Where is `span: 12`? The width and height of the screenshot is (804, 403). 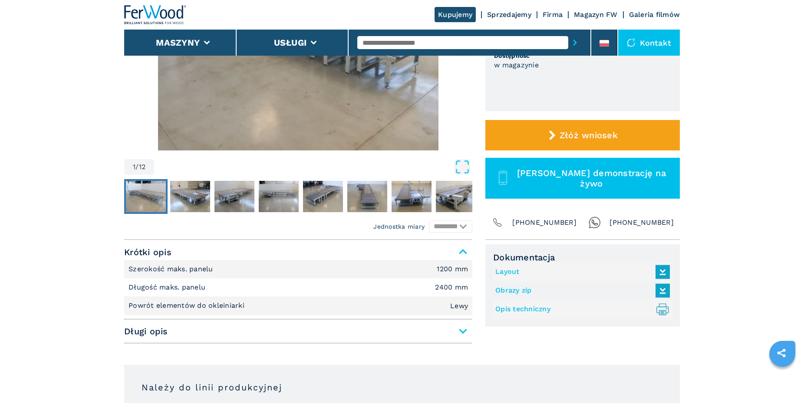
span: 12 is located at coordinates (142, 167).